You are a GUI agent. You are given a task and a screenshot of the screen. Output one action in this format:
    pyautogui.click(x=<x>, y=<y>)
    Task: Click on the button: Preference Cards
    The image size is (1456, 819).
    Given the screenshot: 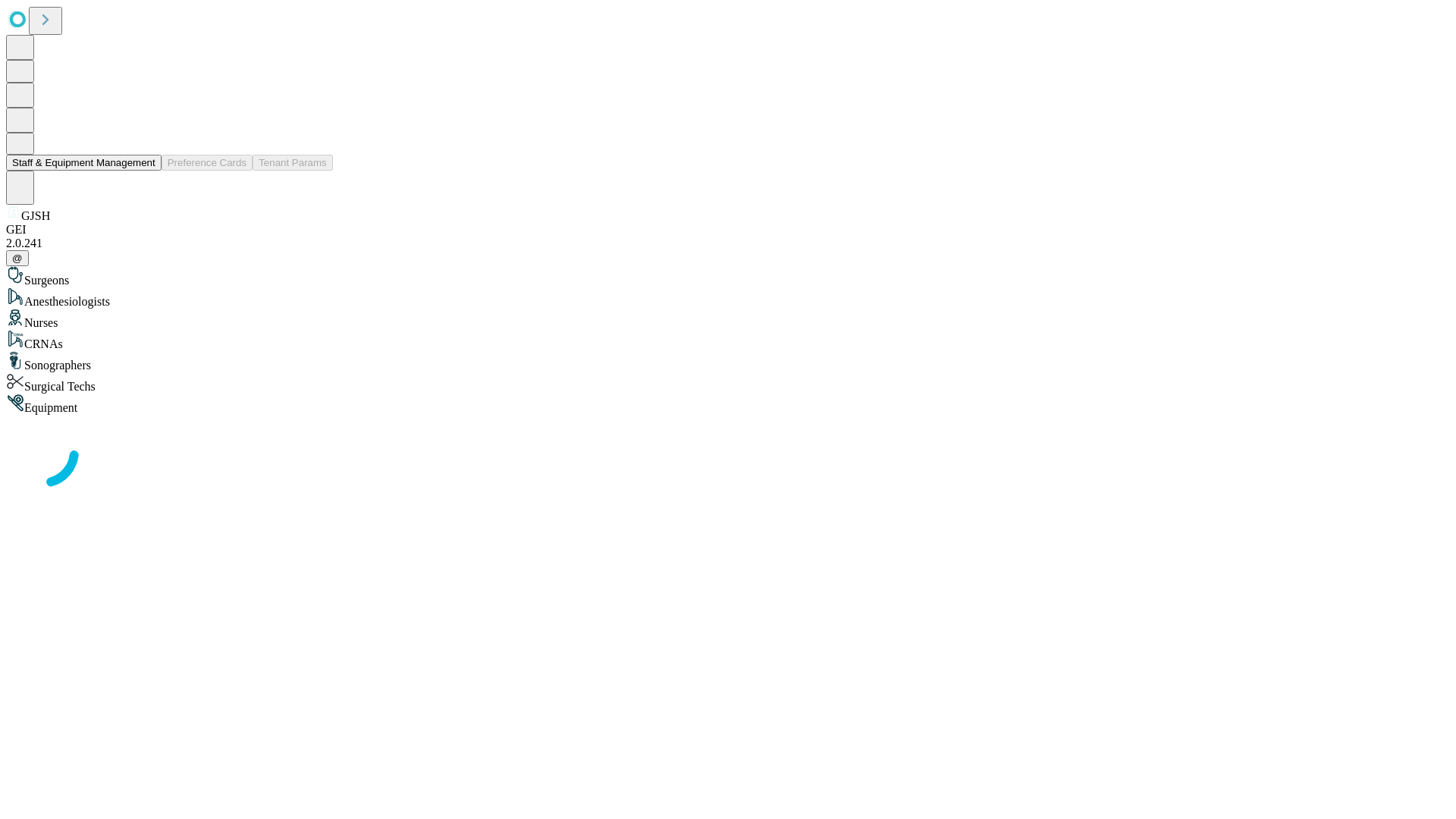 What is the action you would take?
    pyautogui.click(x=207, y=163)
    